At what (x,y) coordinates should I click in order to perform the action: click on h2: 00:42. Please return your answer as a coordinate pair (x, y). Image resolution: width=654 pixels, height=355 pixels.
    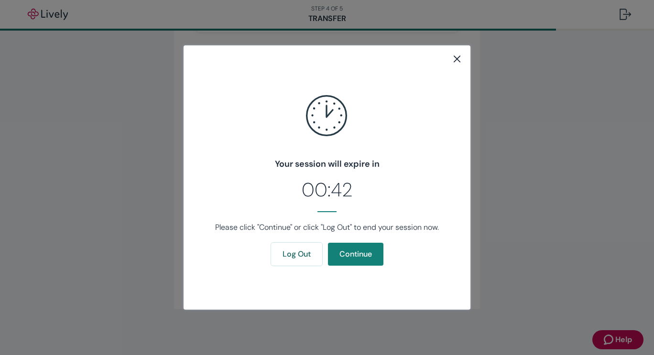
    Looking at the image, I should click on (327, 190).